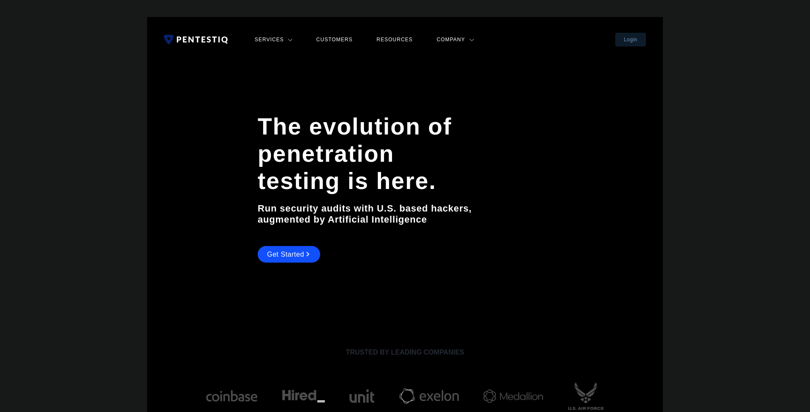 The image size is (810, 412). I want to click on img: Air Force Logo, so click(586, 396).